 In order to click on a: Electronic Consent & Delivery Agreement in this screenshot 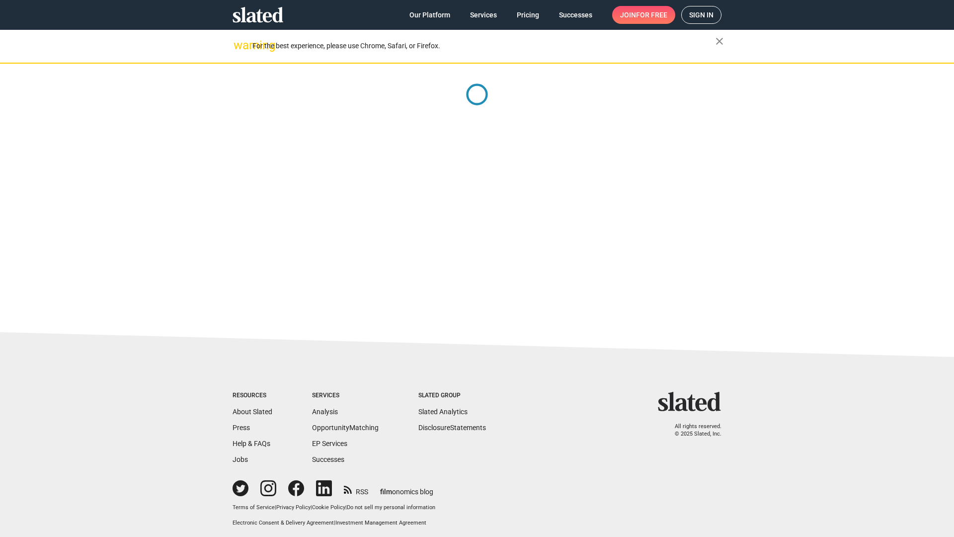, I will do `click(283, 522)`.